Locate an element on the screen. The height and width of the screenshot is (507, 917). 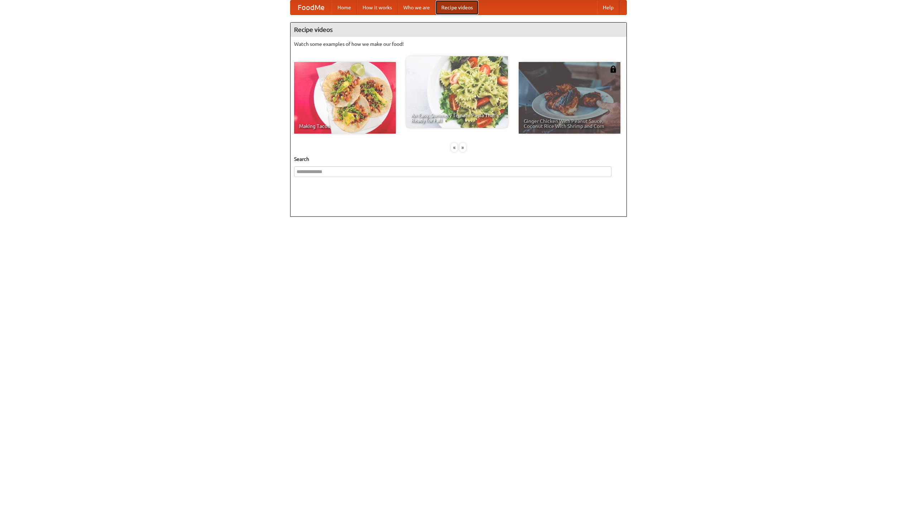
span: Making Tacos is located at coordinates (345, 126).